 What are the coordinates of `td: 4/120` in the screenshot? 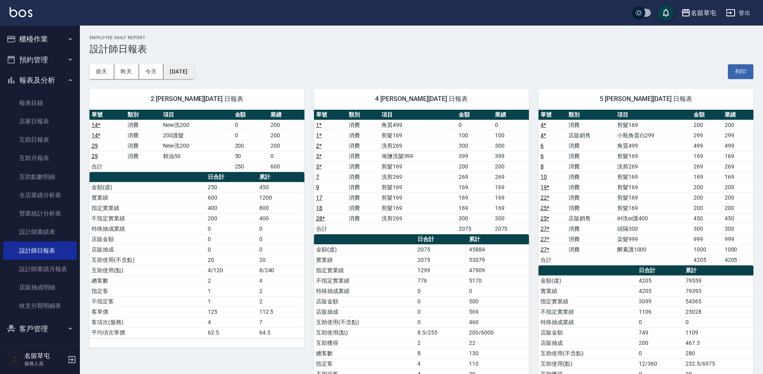 It's located at (231, 271).